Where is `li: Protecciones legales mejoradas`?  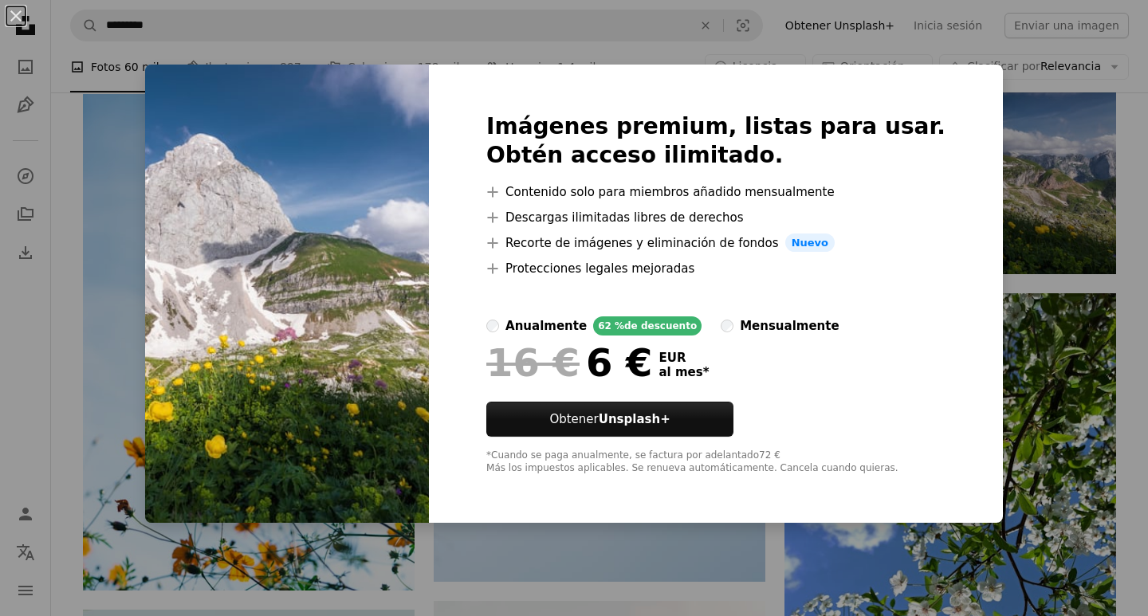
li: Protecciones legales mejoradas is located at coordinates (716, 269).